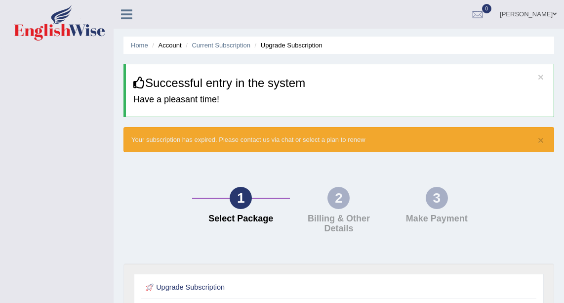 This screenshot has width=564, height=303. I want to click on h4: Billing & Other Details, so click(339, 224).